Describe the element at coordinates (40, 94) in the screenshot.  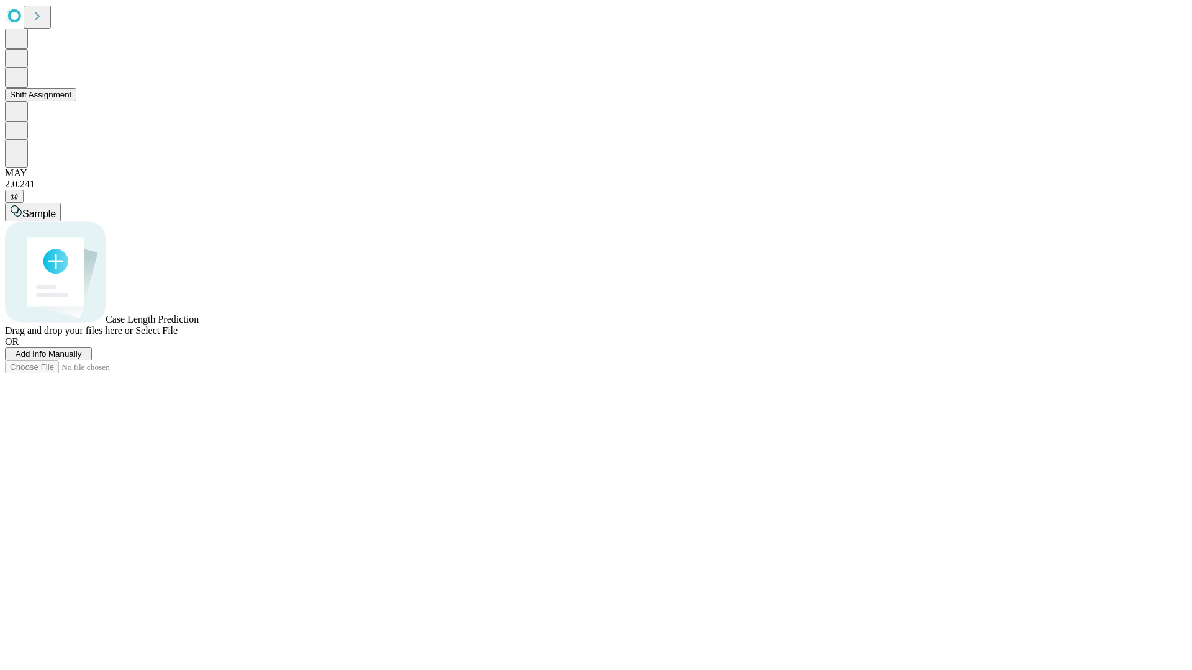
I see `button: Shift Assignment` at that location.